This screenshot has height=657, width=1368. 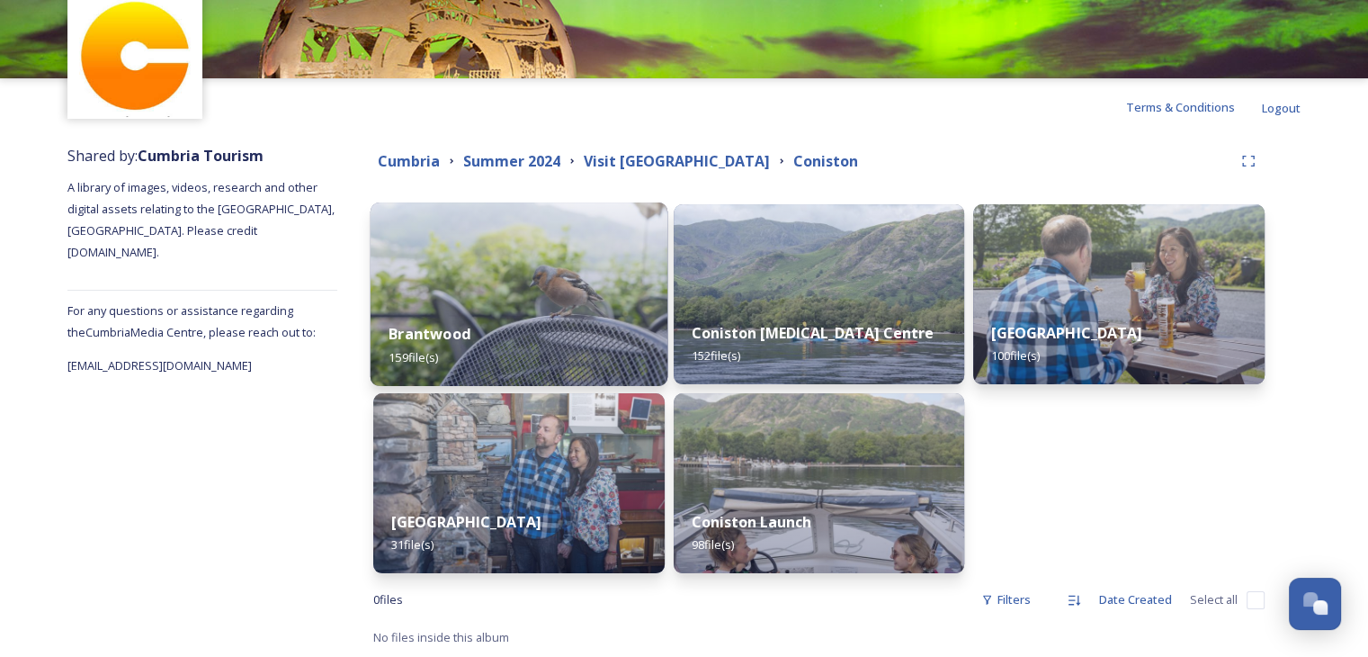 I want to click on strong: Brantwood, so click(x=429, y=334).